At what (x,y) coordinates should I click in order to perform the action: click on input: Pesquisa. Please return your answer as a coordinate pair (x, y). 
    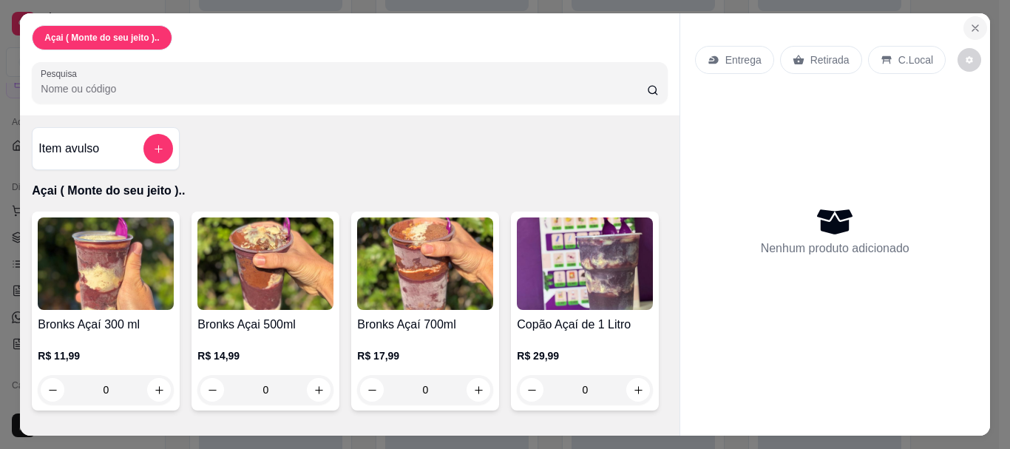
    Looking at the image, I should click on (344, 89).